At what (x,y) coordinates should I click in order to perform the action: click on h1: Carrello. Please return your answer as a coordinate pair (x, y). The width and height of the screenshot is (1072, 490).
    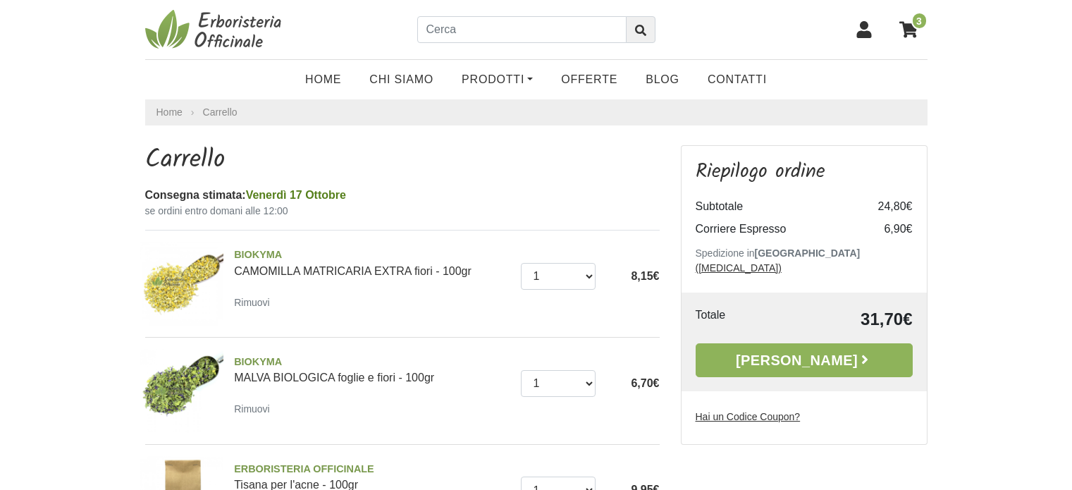
    Looking at the image, I should click on (402, 160).